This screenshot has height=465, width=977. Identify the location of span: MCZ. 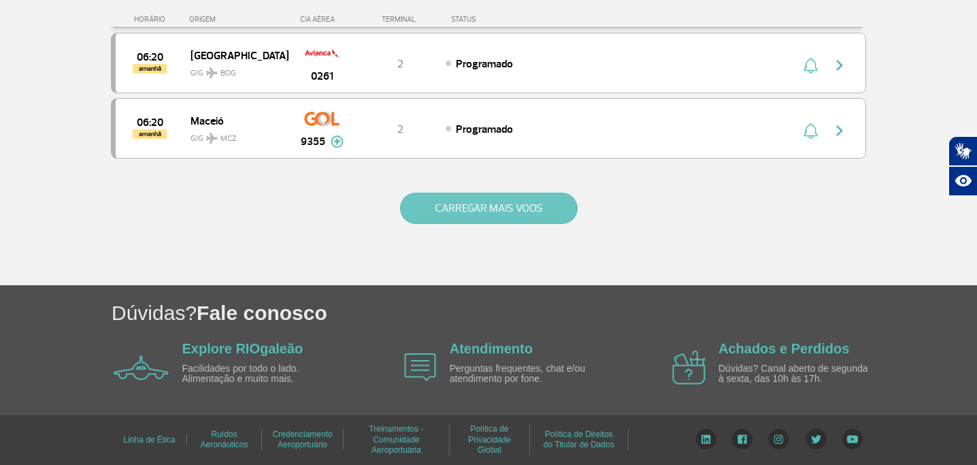
(229, 139).